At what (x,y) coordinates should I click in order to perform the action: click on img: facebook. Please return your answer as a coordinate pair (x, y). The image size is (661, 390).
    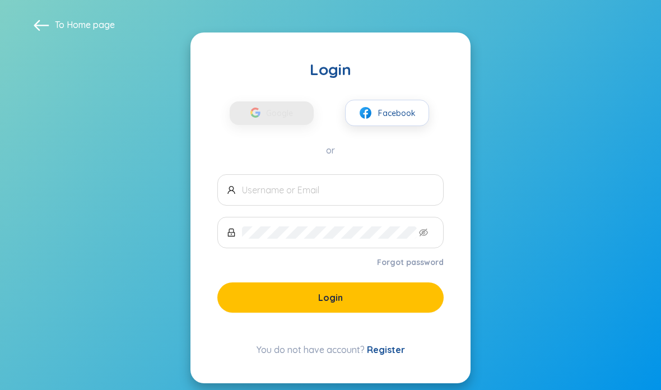
    Looking at the image, I should click on (365, 113).